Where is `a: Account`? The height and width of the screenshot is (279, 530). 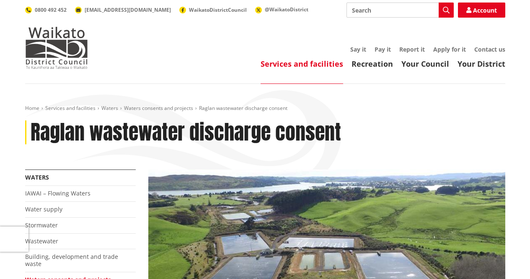 a: Account is located at coordinates (482, 10).